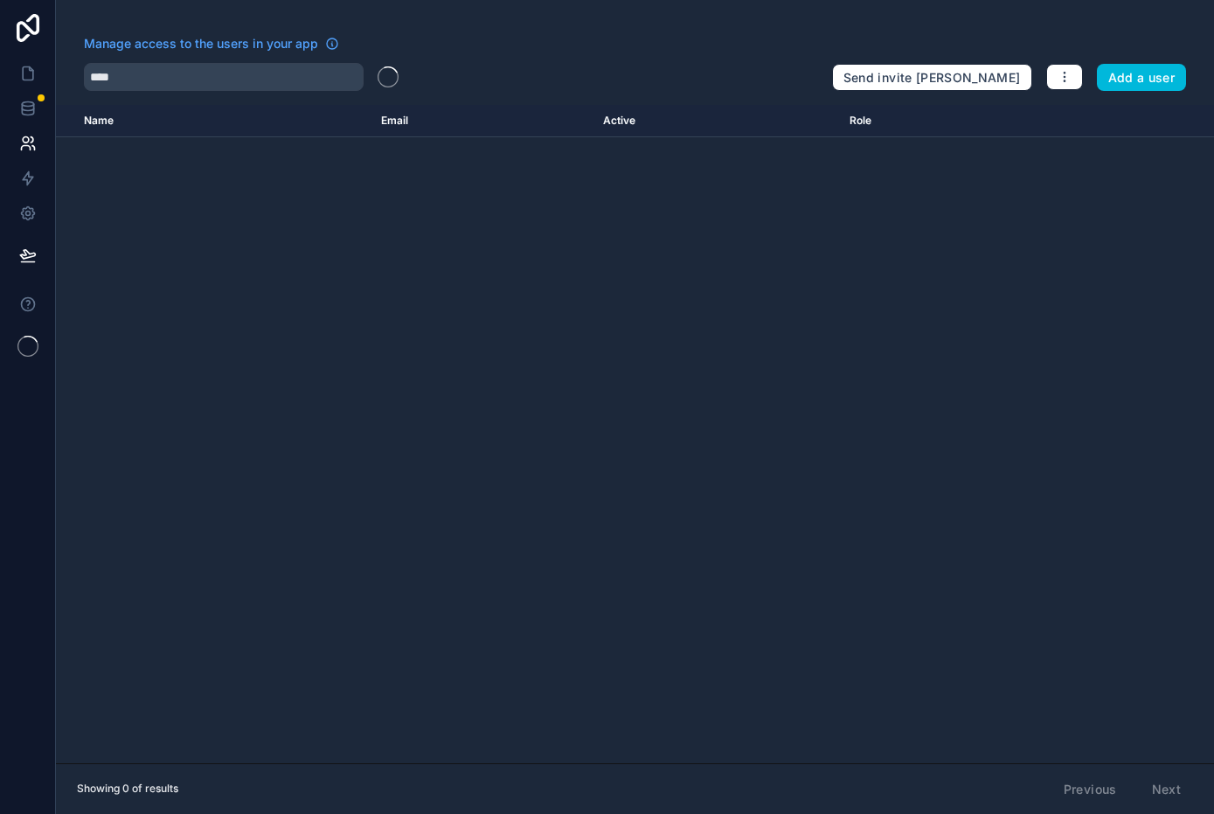 Image resolution: width=1214 pixels, height=814 pixels. I want to click on span: Showing 0 of results, so click(128, 788).